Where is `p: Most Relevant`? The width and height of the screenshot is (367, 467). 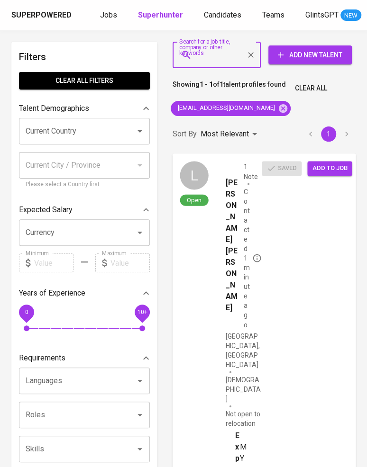 p: Most Relevant is located at coordinates (225, 134).